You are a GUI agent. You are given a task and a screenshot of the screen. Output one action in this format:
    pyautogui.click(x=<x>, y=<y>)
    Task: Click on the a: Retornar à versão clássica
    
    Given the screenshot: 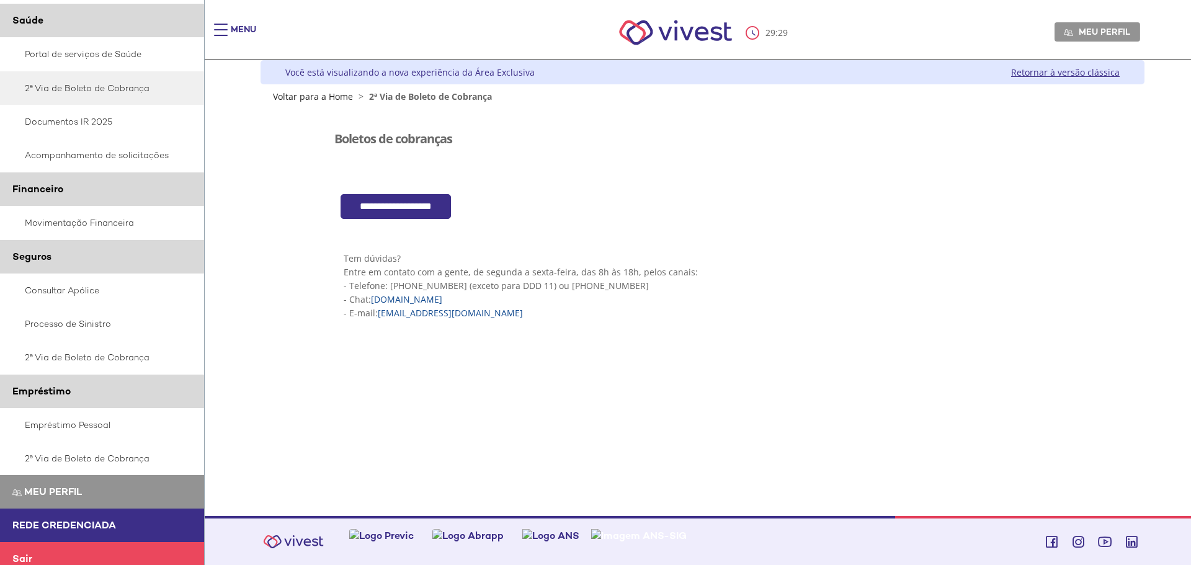 What is the action you would take?
    pyautogui.click(x=1065, y=72)
    